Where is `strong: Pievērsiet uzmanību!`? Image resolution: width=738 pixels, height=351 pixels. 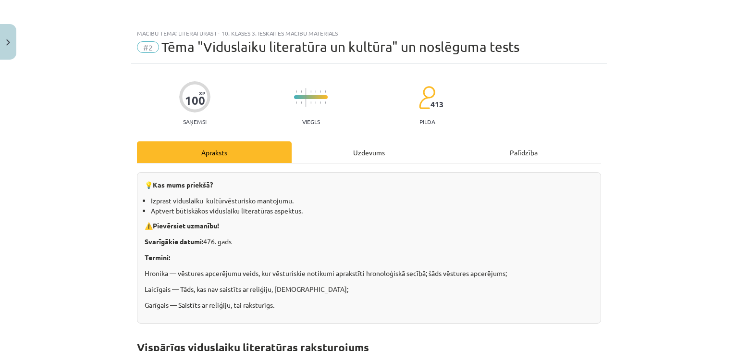
strong: Pievērsiet uzmanību! is located at coordinates (186, 225).